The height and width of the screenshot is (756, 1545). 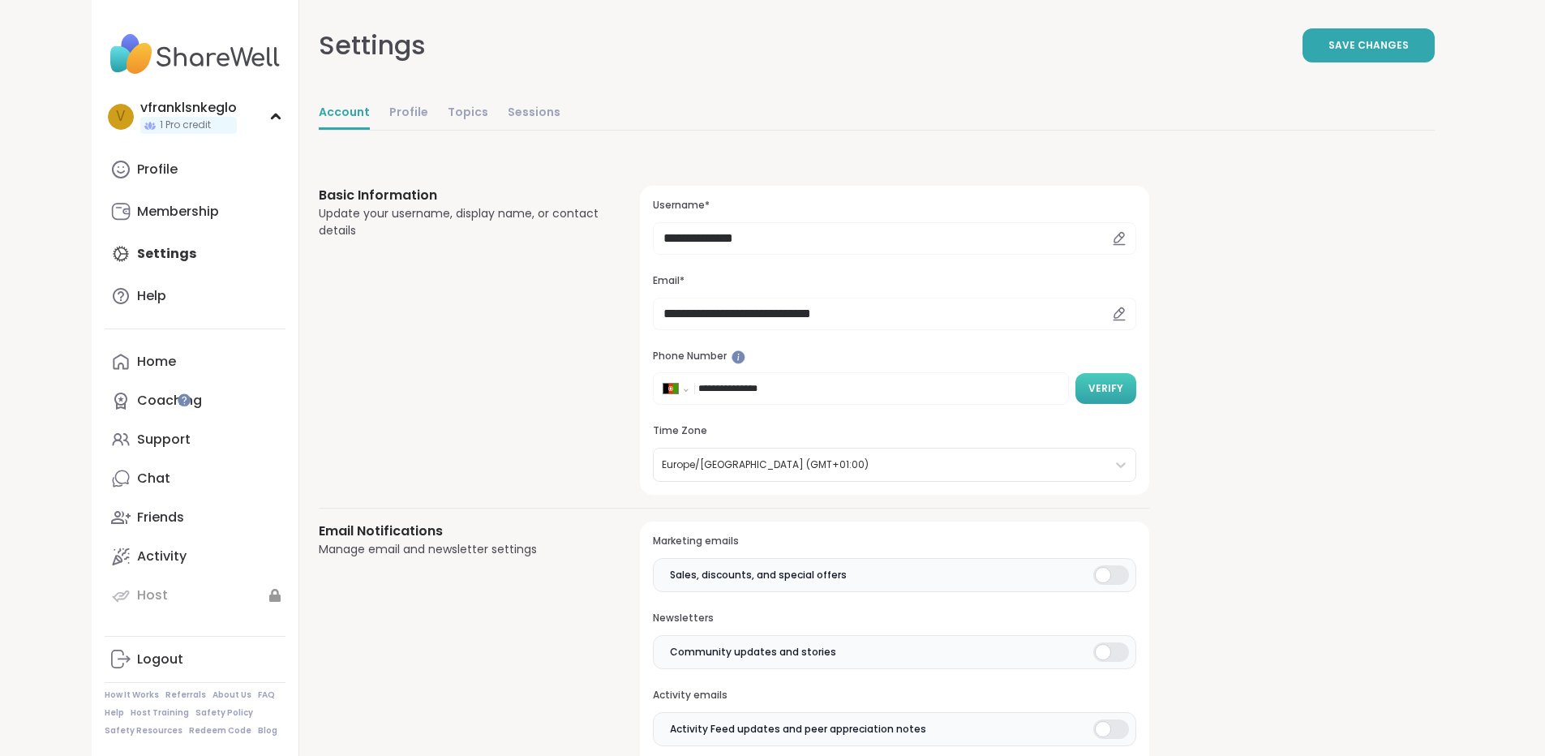 I want to click on a: Friends, so click(x=195, y=517).